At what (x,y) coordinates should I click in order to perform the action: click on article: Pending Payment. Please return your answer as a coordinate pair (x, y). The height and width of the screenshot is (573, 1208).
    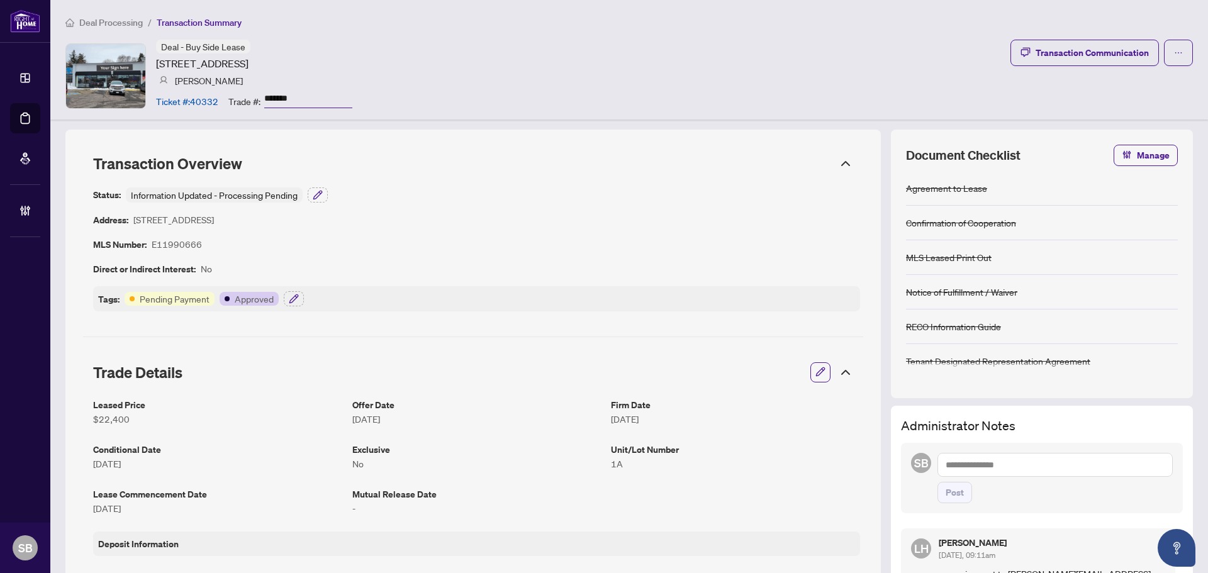
    Looking at the image, I should click on (174, 299).